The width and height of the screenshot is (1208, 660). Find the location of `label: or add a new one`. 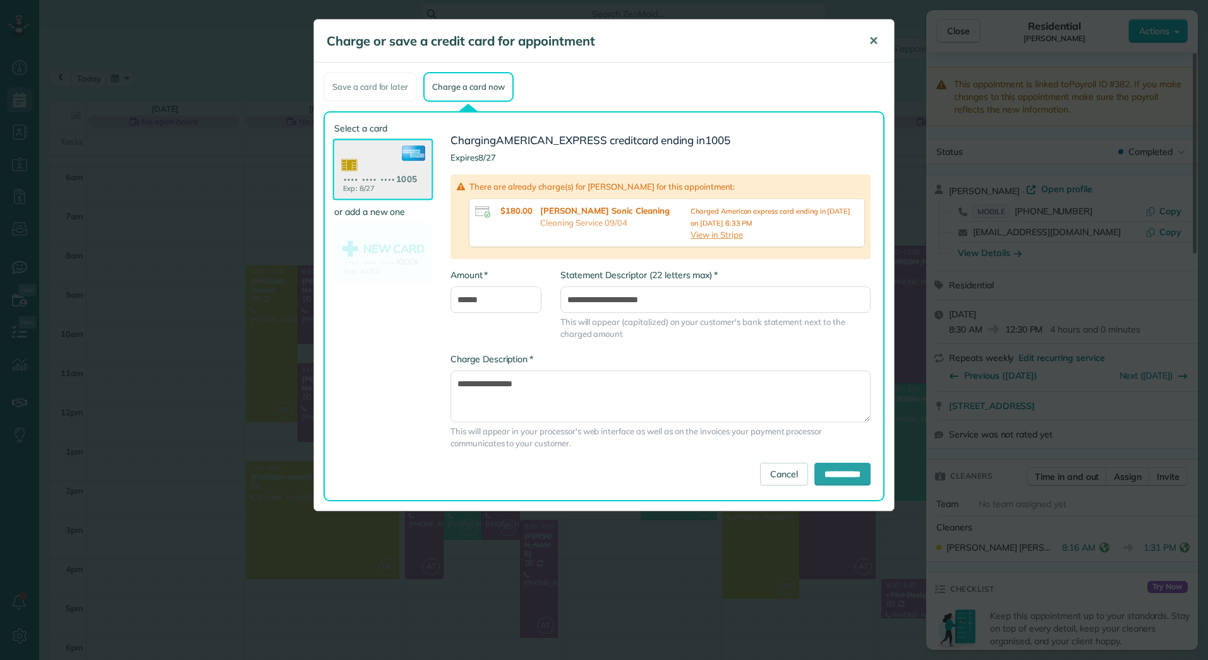

label: or add a new one is located at coordinates (383, 212).